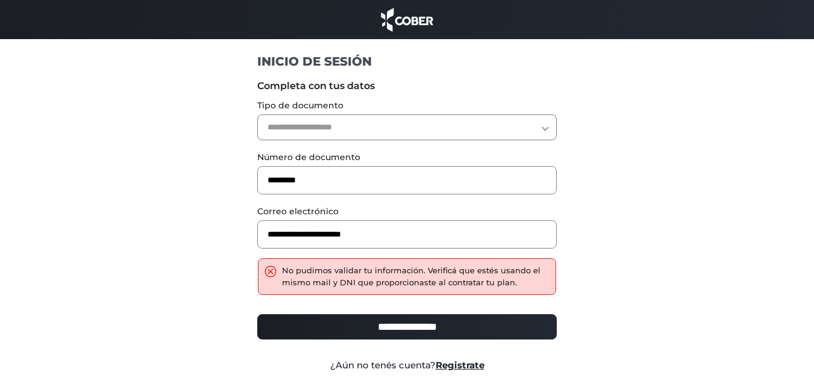 Image resolution: width=814 pixels, height=381 pixels. Describe the element at coordinates (406, 105) in the screenshot. I see `label: Tipo de documento` at that location.